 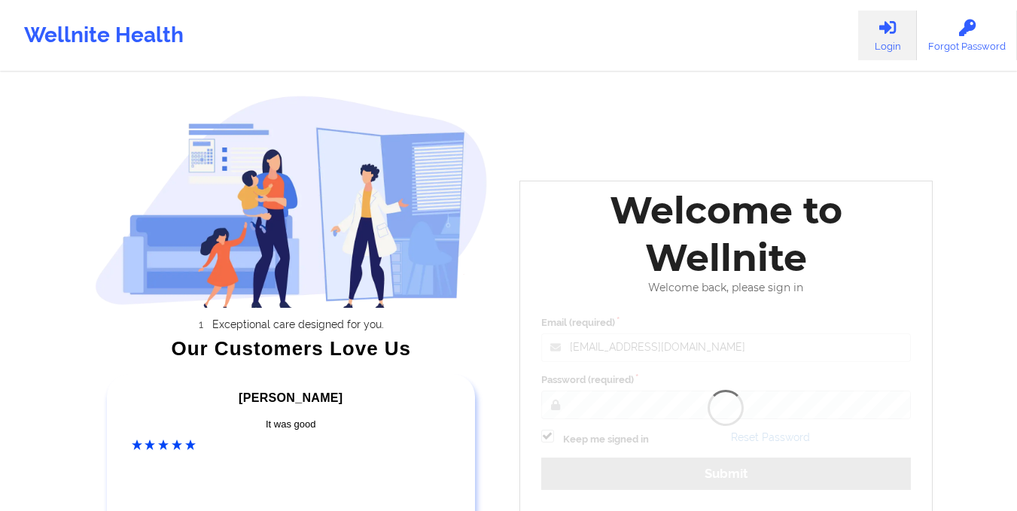 What do you see at coordinates (888, 35) in the screenshot?
I see `a: Login` at bounding box center [888, 35].